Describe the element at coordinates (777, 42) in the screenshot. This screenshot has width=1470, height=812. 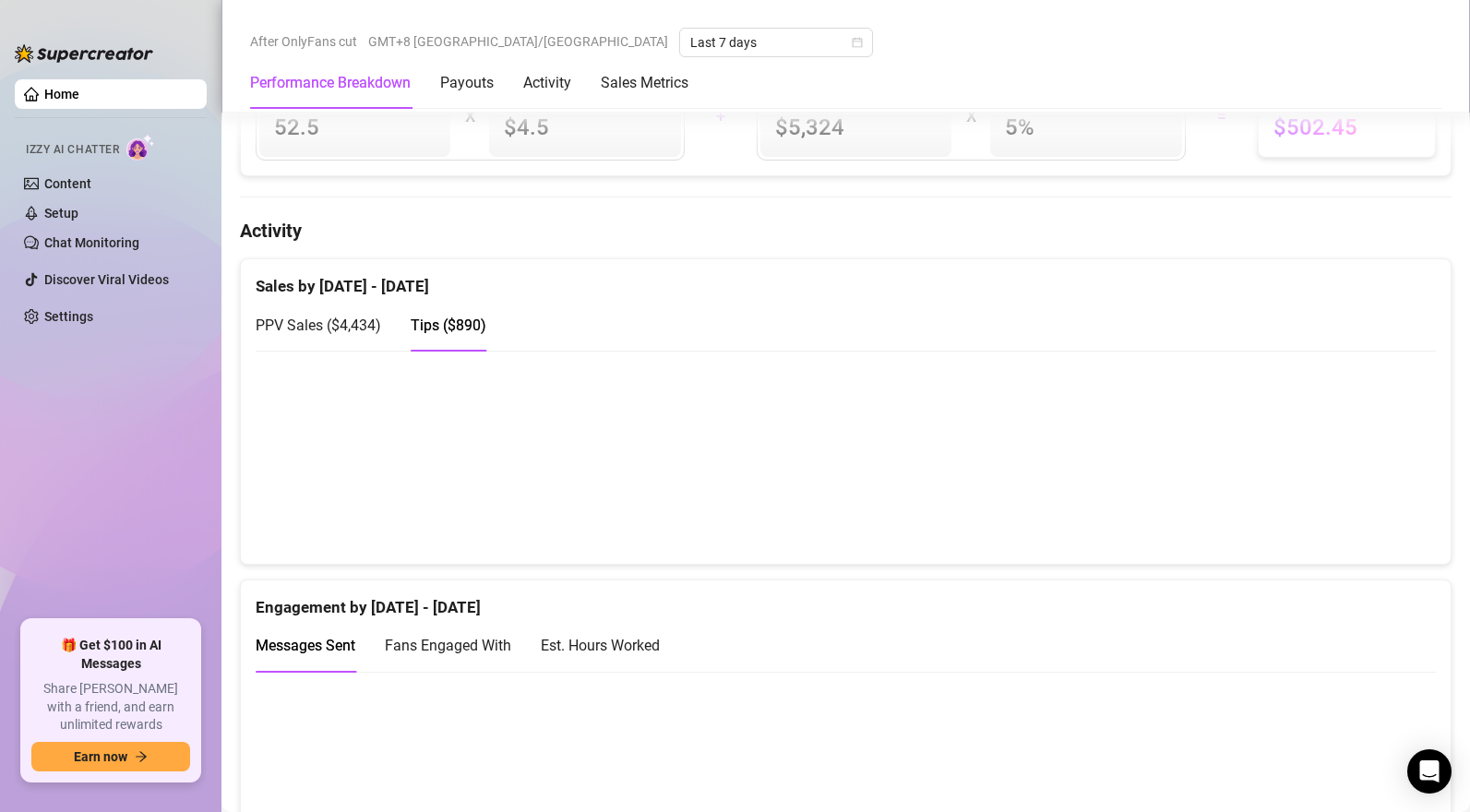
I see `span: Last 7 days` at that location.